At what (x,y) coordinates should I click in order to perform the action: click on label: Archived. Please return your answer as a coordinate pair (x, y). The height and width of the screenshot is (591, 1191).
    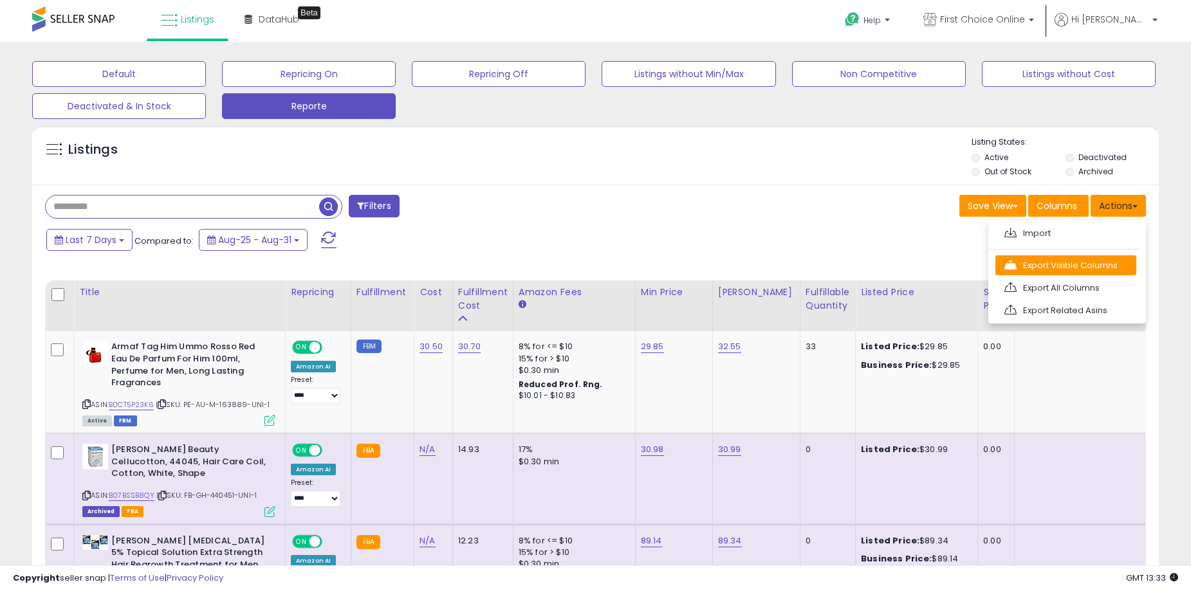
    Looking at the image, I should click on (1096, 171).